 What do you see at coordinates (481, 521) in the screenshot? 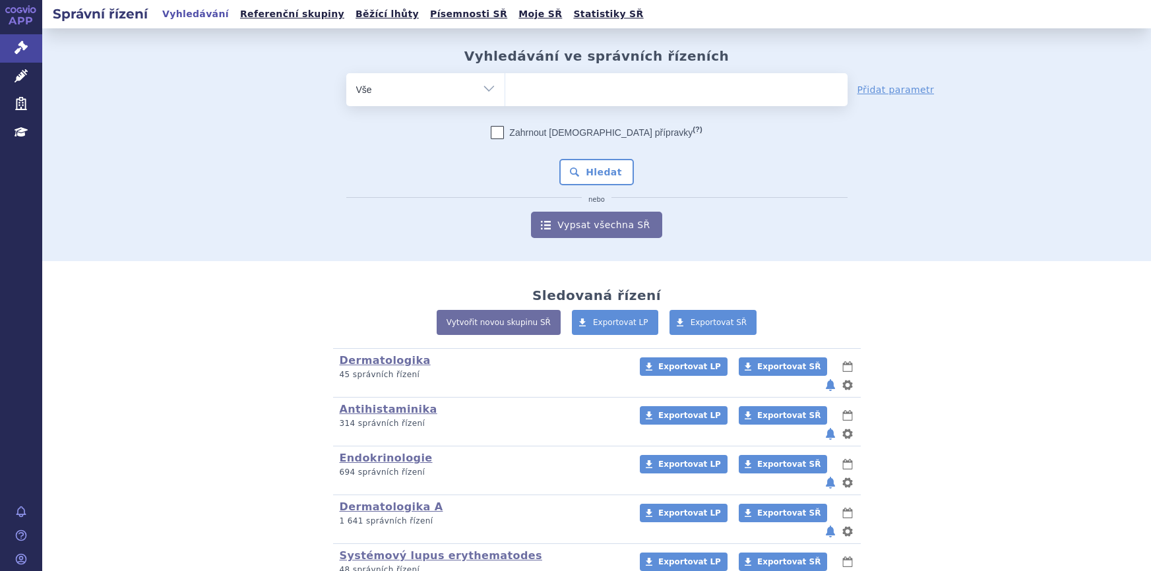
I see `p: 1 641 správních řízení` at bounding box center [481, 521].